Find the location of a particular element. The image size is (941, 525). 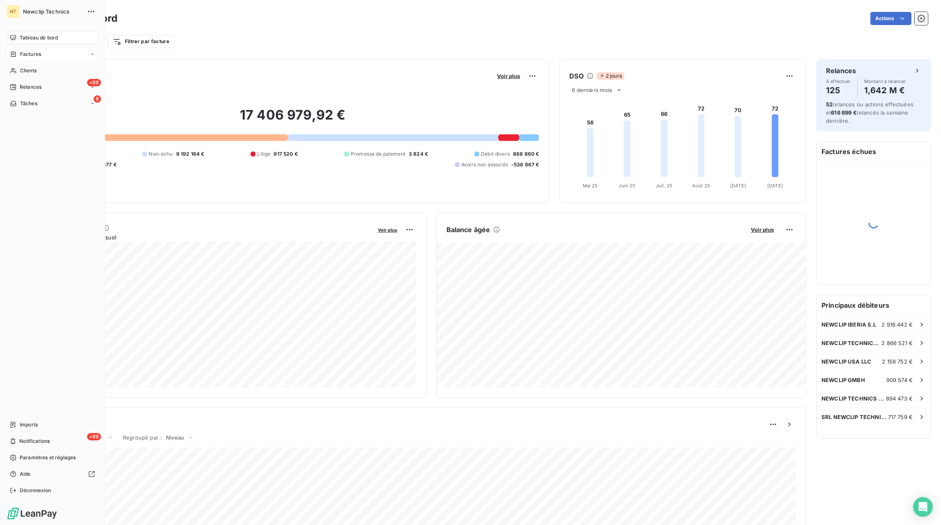

tspan: Mai 25 is located at coordinates (590, 186).